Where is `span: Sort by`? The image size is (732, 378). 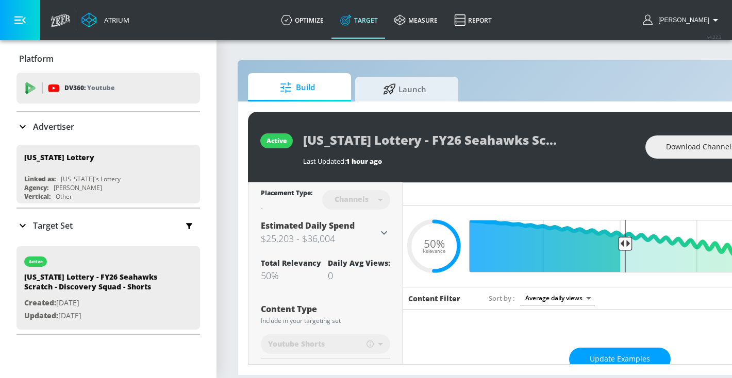 span: Sort by is located at coordinates (502, 298).